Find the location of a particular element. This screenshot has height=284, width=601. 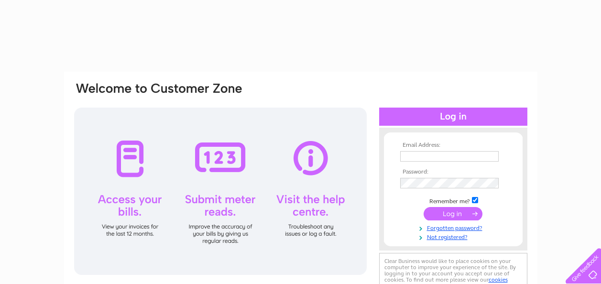

a: Not registered? is located at coordinates (454, 236).